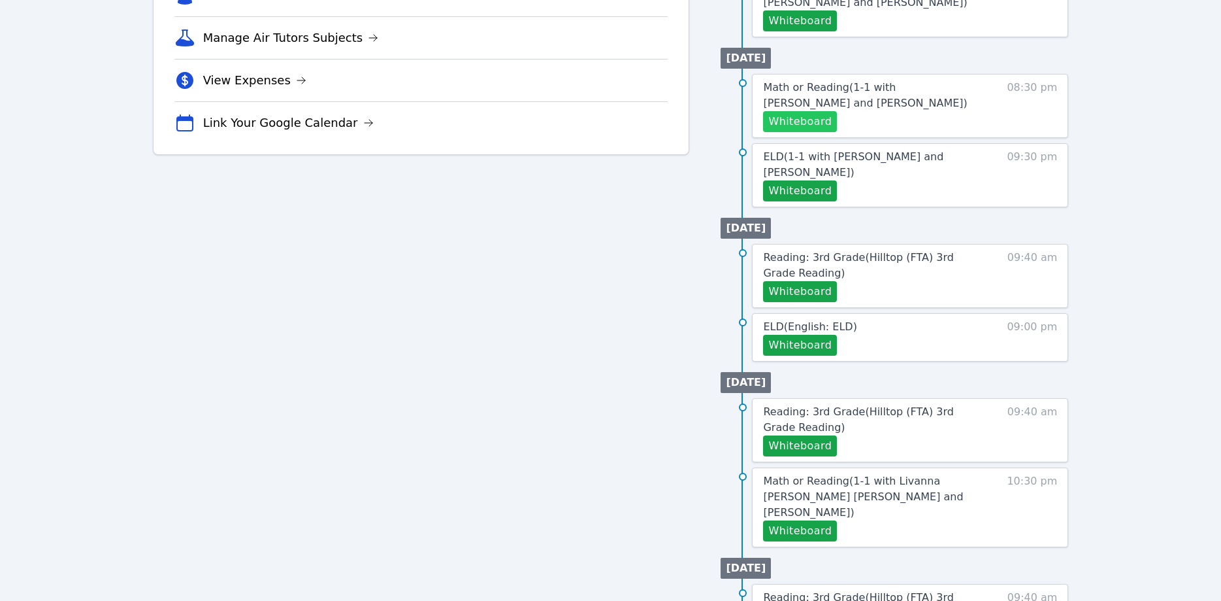  Describe the element at coordinates (1032, 507) in the screenshot. I see `span: 10:30 pm` at that location.